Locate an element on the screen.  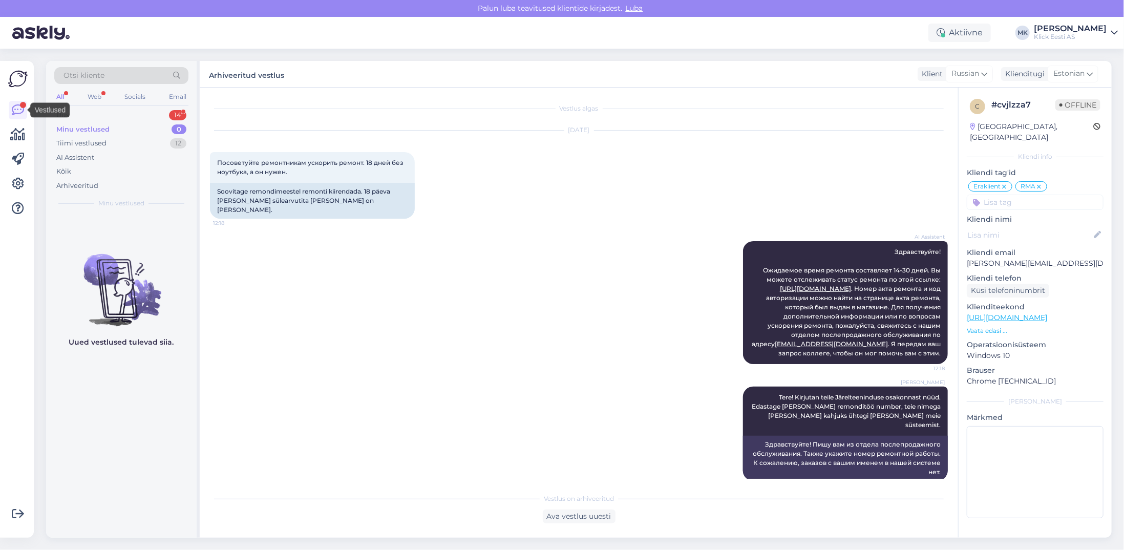
div: Kõik is located at coordinates (63, 171).